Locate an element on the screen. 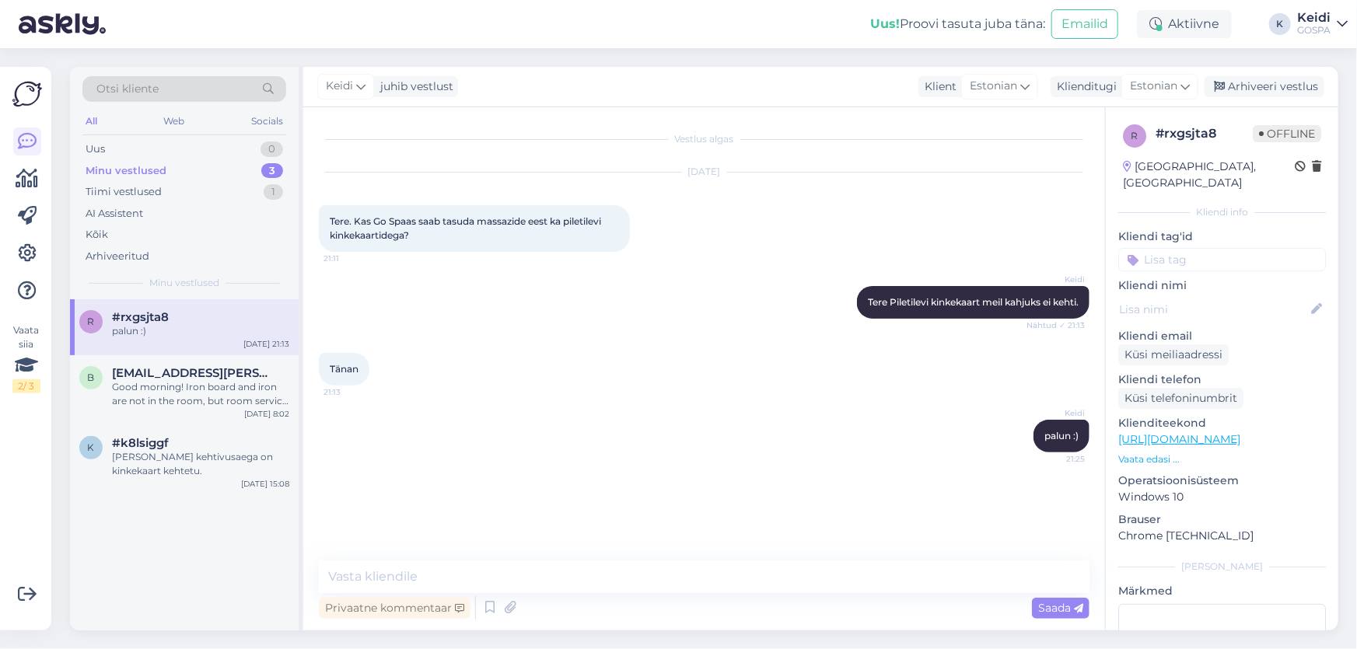 The width and height of the screenshot is (1357, 649). div: Kliendi info is located at coordinates (1222, 212).